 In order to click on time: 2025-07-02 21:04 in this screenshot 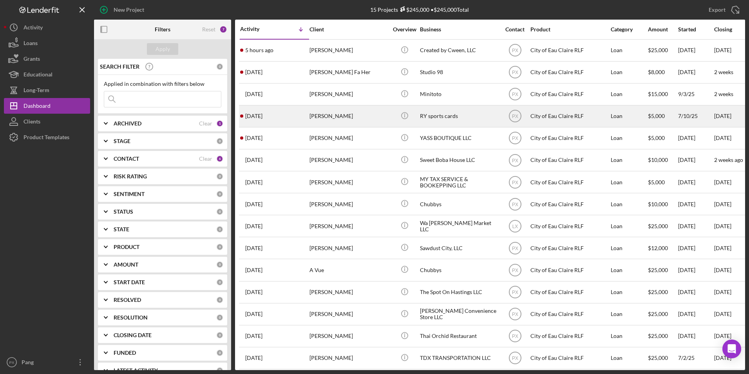, I will do `click(254, 357)`.